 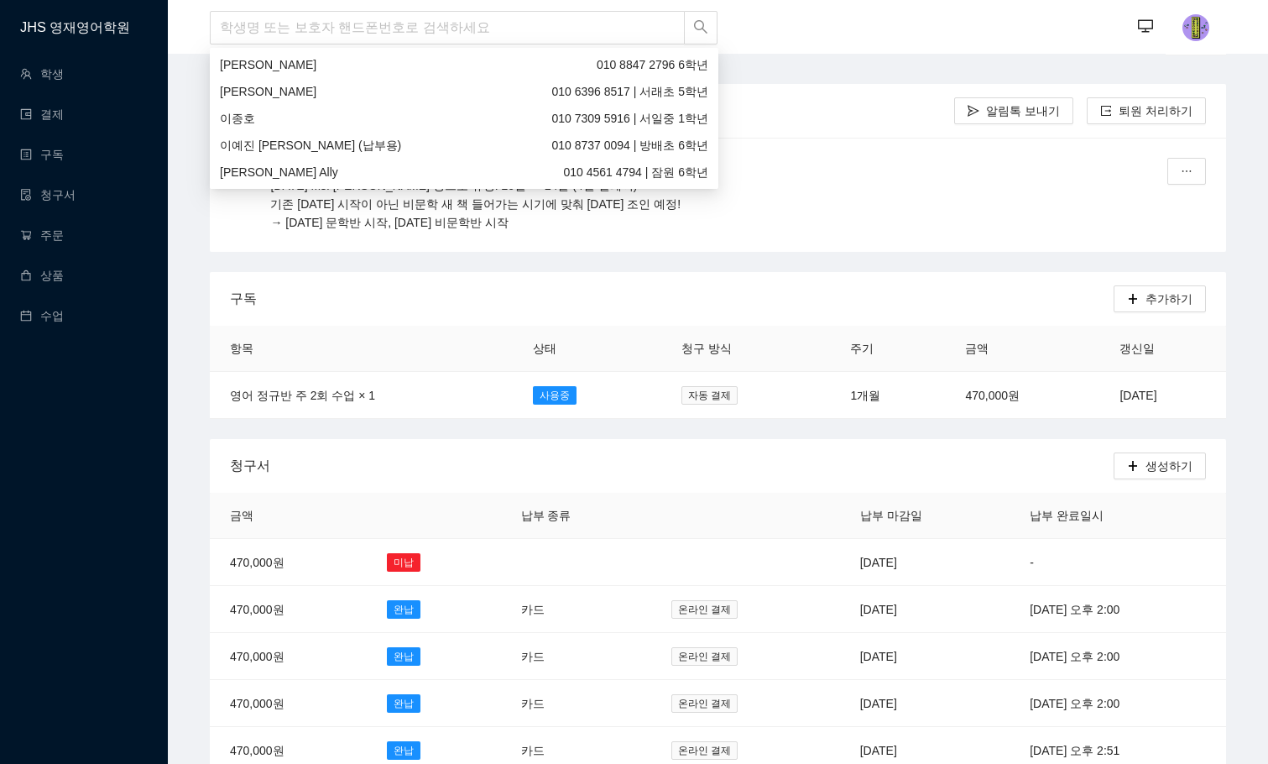 I want to click on th: 납부 마감일, so click(x=925, y=515).